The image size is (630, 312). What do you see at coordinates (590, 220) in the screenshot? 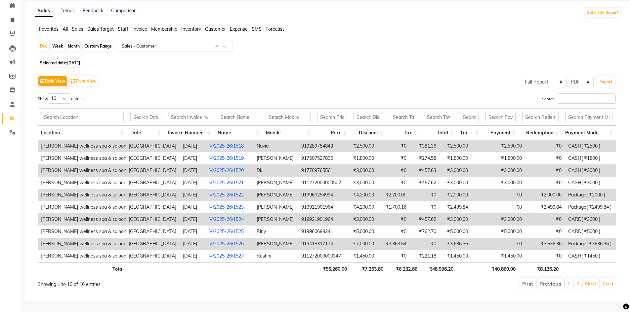
I see `td: CARD( ₹3000 )` at bounding box center [590, 220].